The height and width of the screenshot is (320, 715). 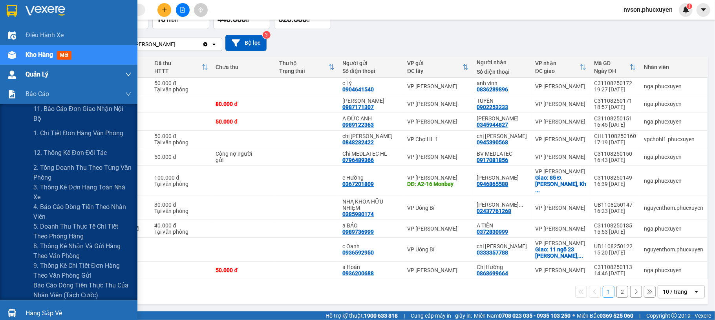 What do you see at coordinates (492, 253) in the screenshot?
I see `div: 0333357788` at bounding box center [492, 253].